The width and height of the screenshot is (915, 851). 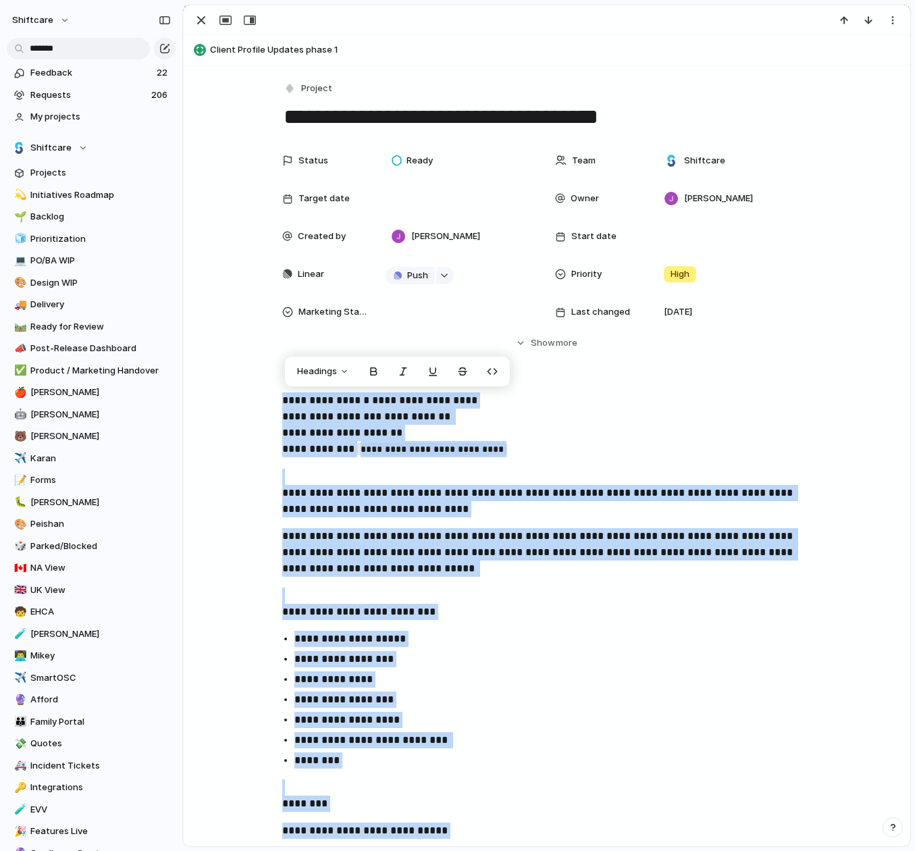 What do you see at coordinates (91, 349) in the screenshot?
I see `div: 📣Post-Release Dashboard` at bounding box center [91, 349].